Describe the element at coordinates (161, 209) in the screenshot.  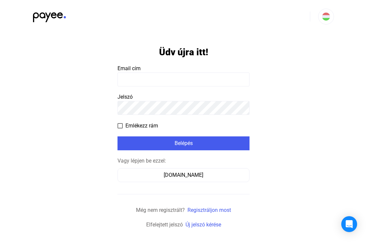
I see `span: Még nem regisztrált?` at that location.